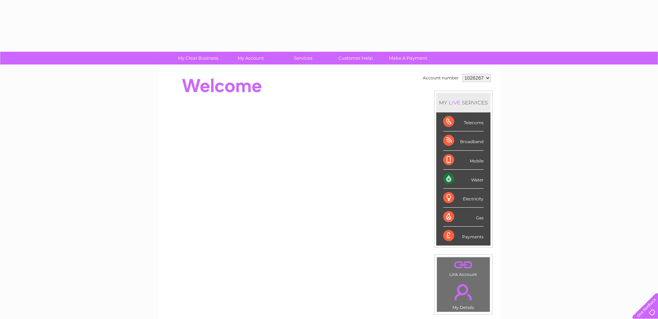 This screenshot has width=658, height=319. Describe the element at coordinates (303, 58) in the screenshot. I see `a: Services` at that location.